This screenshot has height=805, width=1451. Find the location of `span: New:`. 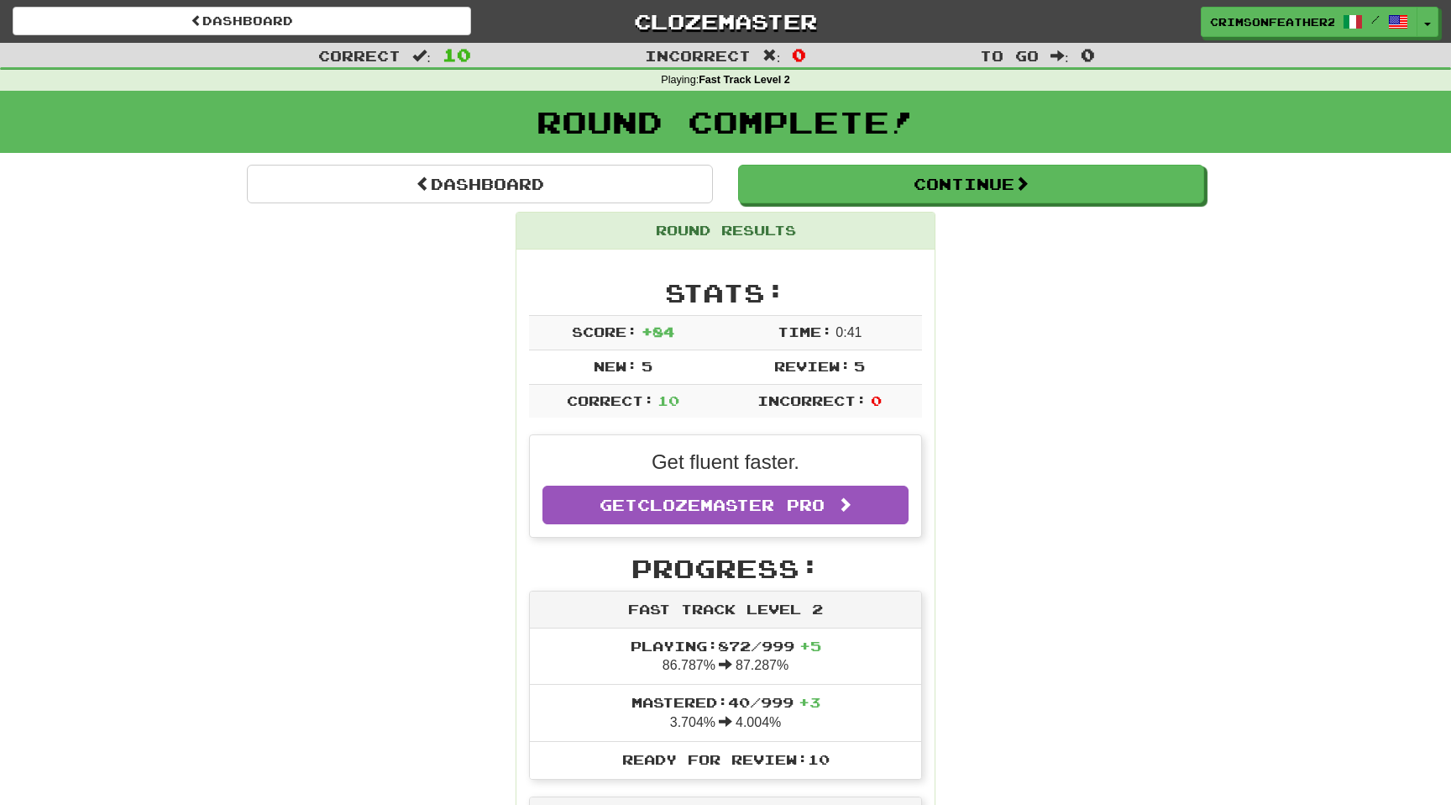

span: New: is located at coordinates (616, 365).